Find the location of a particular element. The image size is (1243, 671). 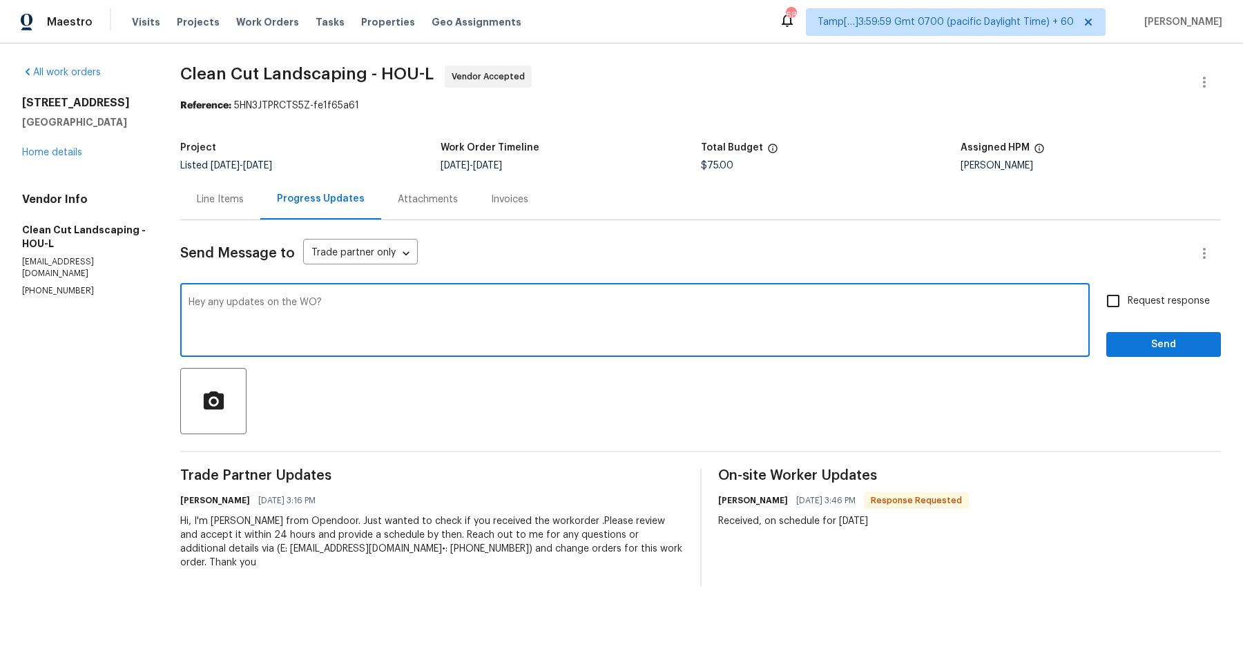

button: Send is located at coordinates (1164, 345).